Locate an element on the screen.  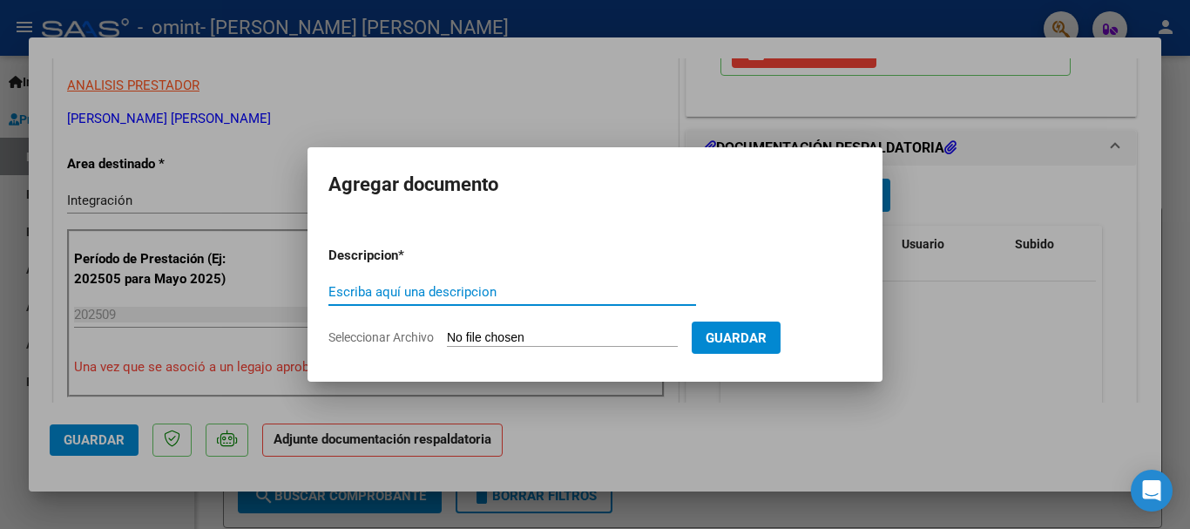
h2: Agregar documento is located at coordinates (595, 185).